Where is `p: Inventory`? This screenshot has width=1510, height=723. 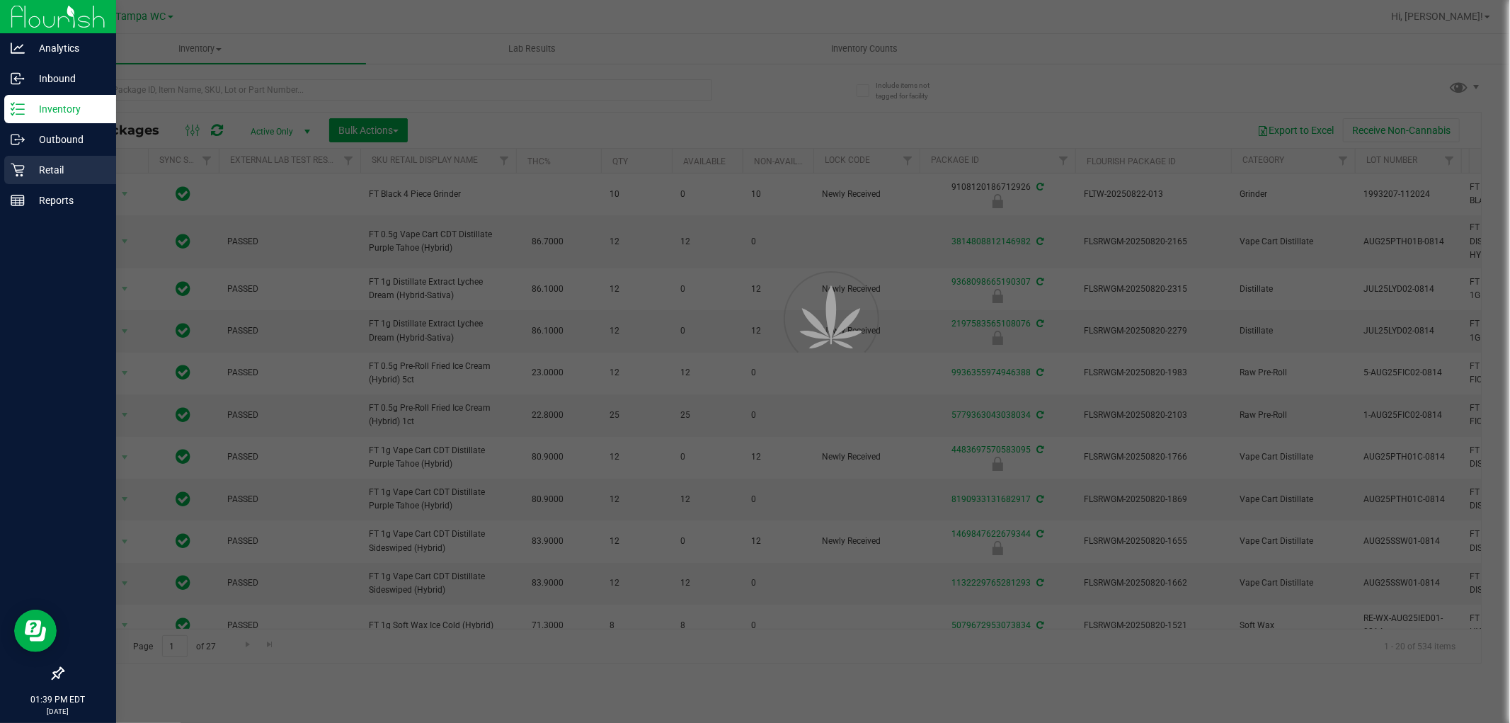 p: Inventory is located at coordinates (67, 109).